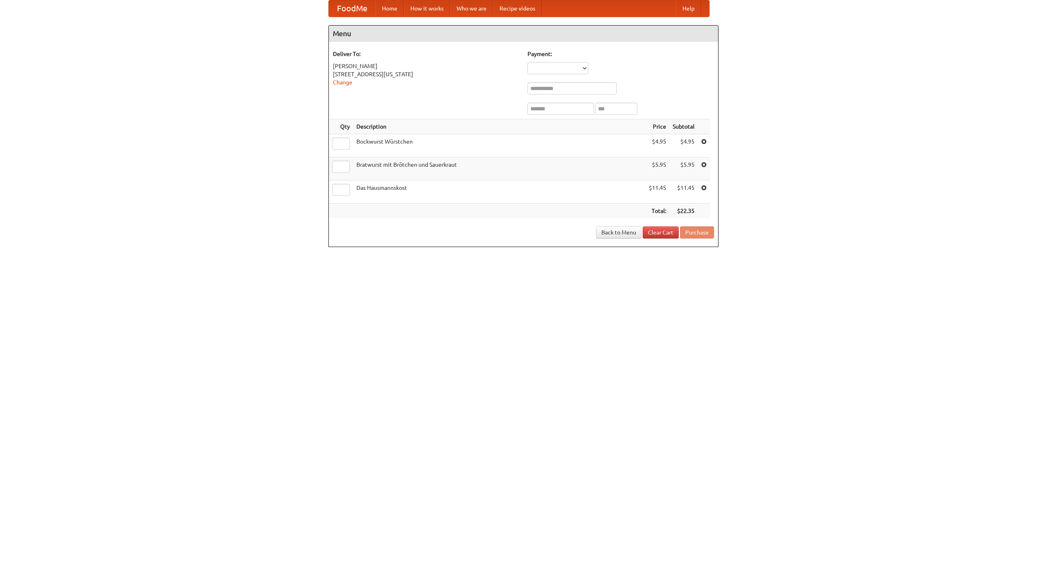 The image size is (1038, 574). Describe the element at coordinates (688, 9) in the screenshot. I see `a: Help` at that location.